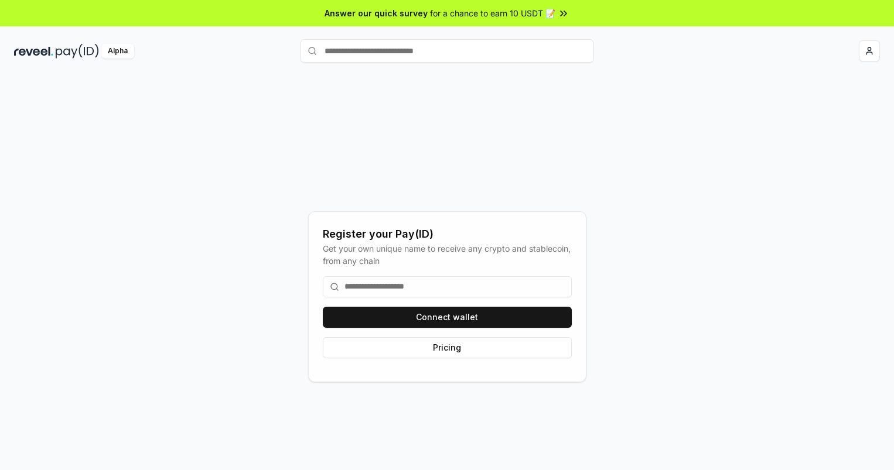  Describe the element at coordinates (493, 13) in the screenshot. I see `span: for a chance to earn 10 USDT 📝` at that location.